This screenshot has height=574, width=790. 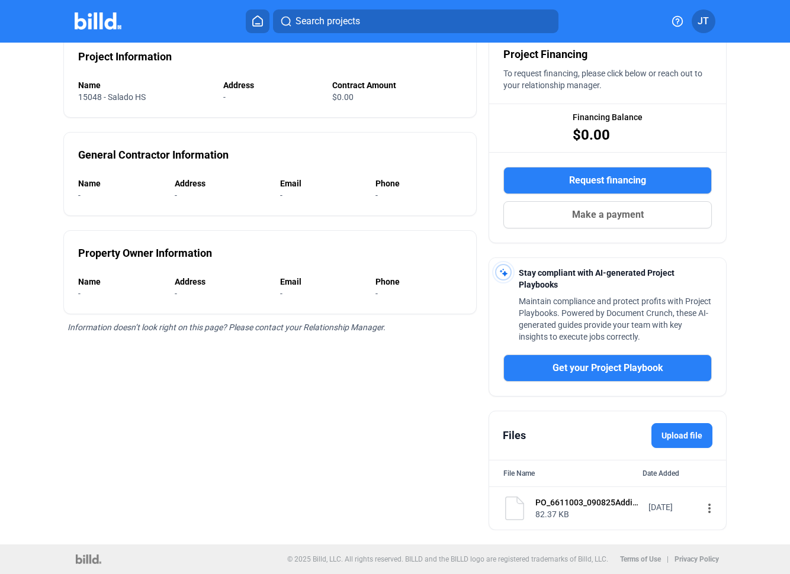 I want to click on div: Property Owner Information, so click(x=145, y=253).